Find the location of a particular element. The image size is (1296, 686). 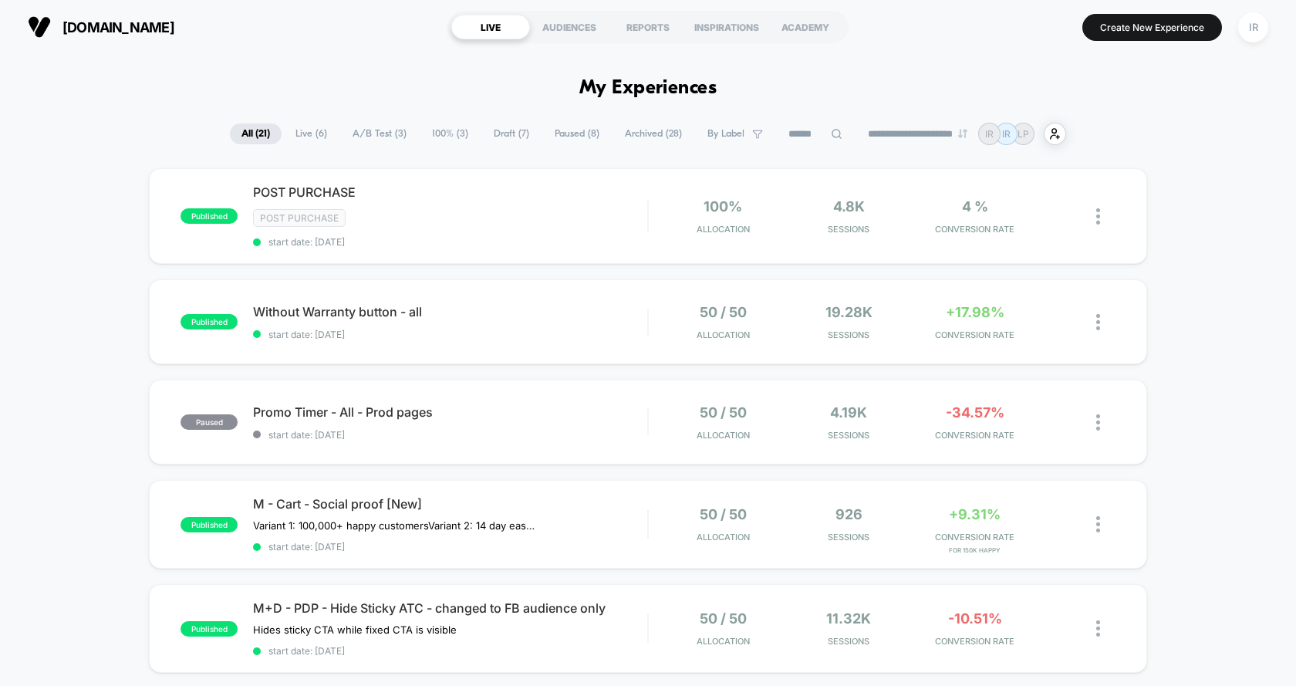

span: By Label is located at coordinates (726, 133).